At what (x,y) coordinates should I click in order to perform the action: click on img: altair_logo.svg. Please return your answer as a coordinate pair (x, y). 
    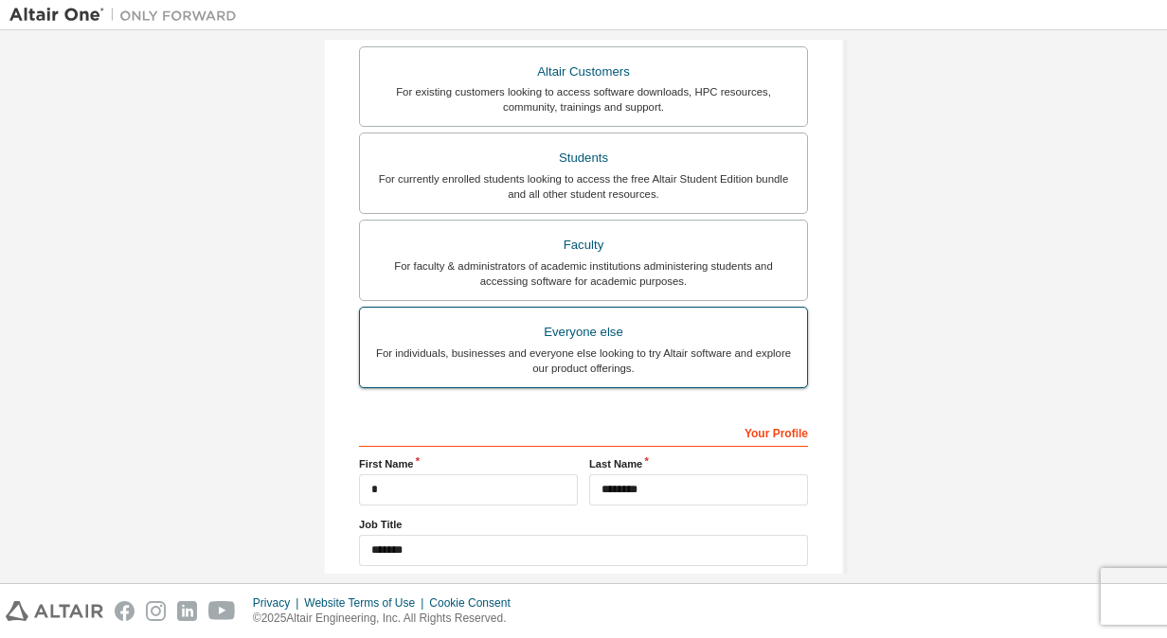
    Looking at the image, I should click on (54, 611).